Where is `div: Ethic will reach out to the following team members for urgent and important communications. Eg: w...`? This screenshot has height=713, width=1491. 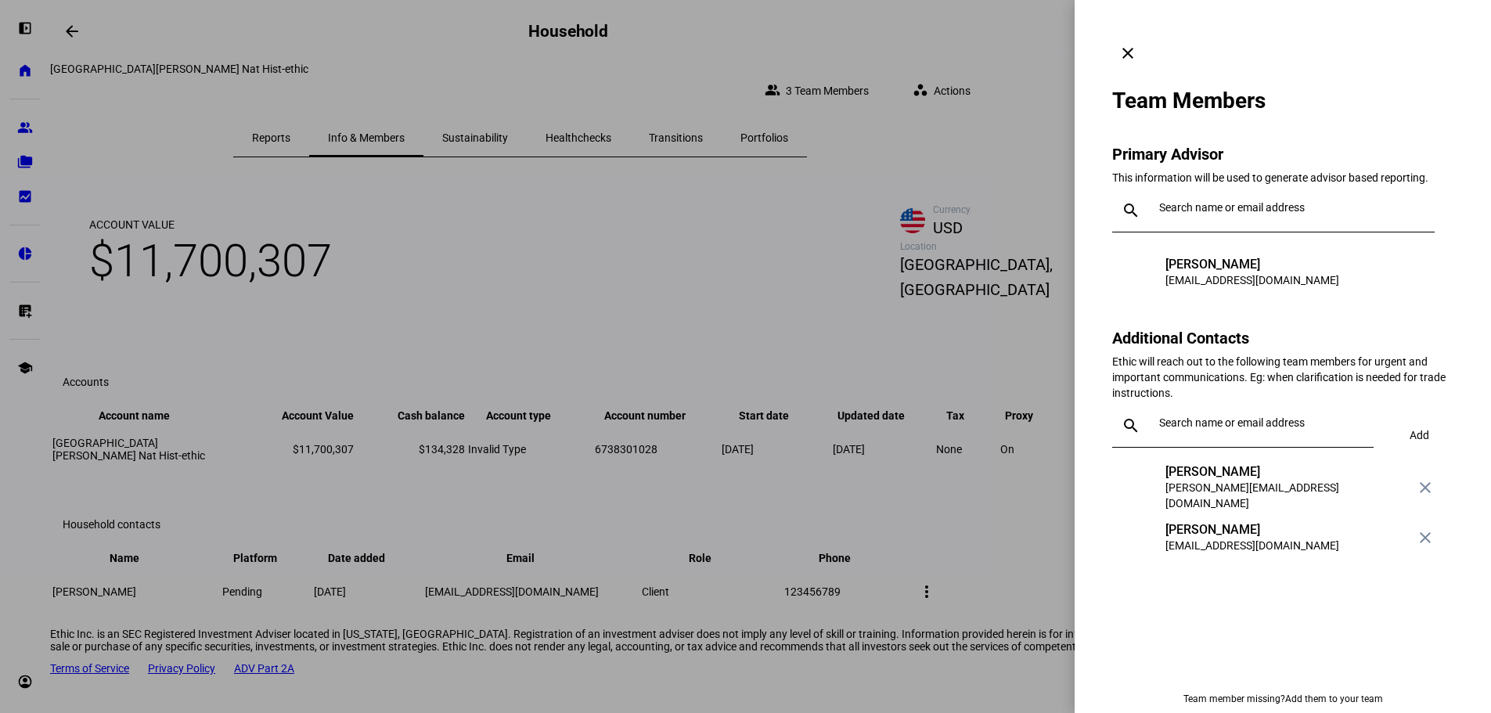 div: Ethic will reach out to the following team members for urgent and important communications. Eg: w... is located at coordinates (1283, 377).